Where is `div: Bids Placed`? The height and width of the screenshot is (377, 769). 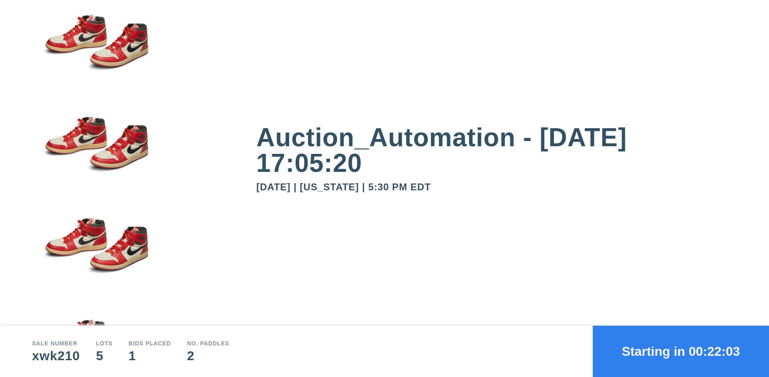 div: Bids Placed is located at coordinates (150, 343).